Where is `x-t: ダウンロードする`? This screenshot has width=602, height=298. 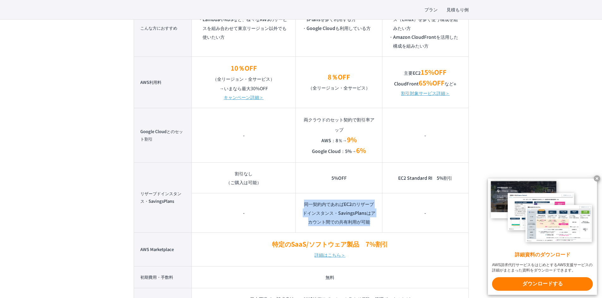
x-t: ダウンロードする is located at coordinates (542, 284).